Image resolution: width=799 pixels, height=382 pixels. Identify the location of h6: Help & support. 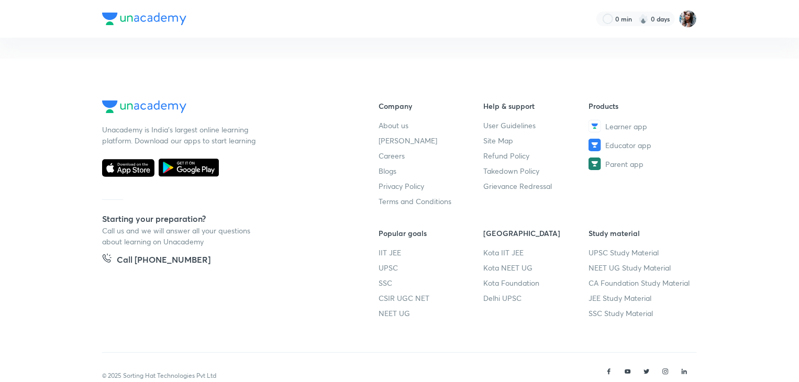
(536, 106).